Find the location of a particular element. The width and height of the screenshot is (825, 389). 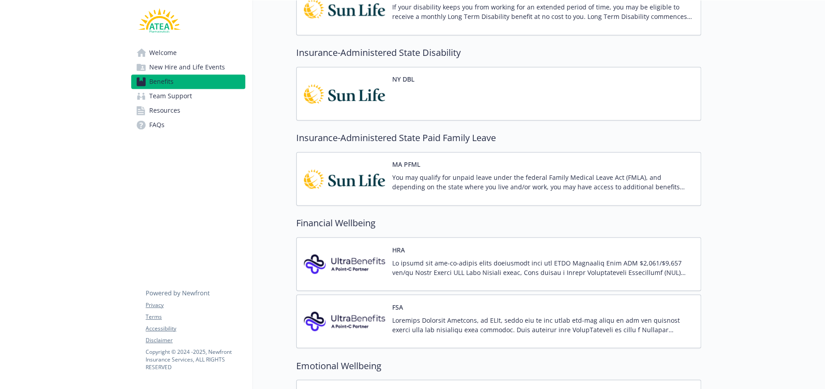

p: If your disability keeps you from working for an extended period of time, you may be eligible to ... is located at coordinates (543, 12).